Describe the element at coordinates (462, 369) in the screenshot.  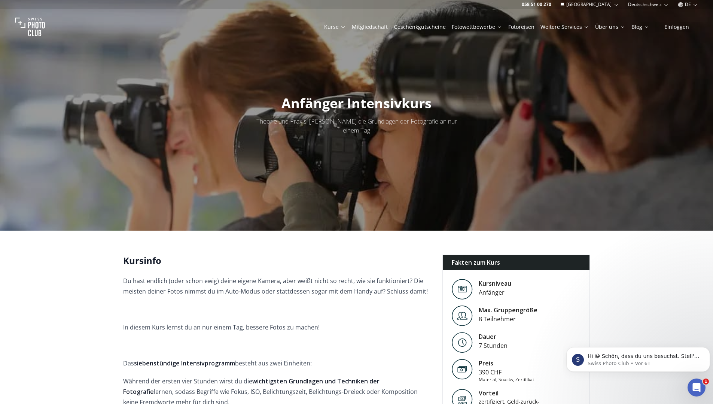
I see `img: Preis` at that location.